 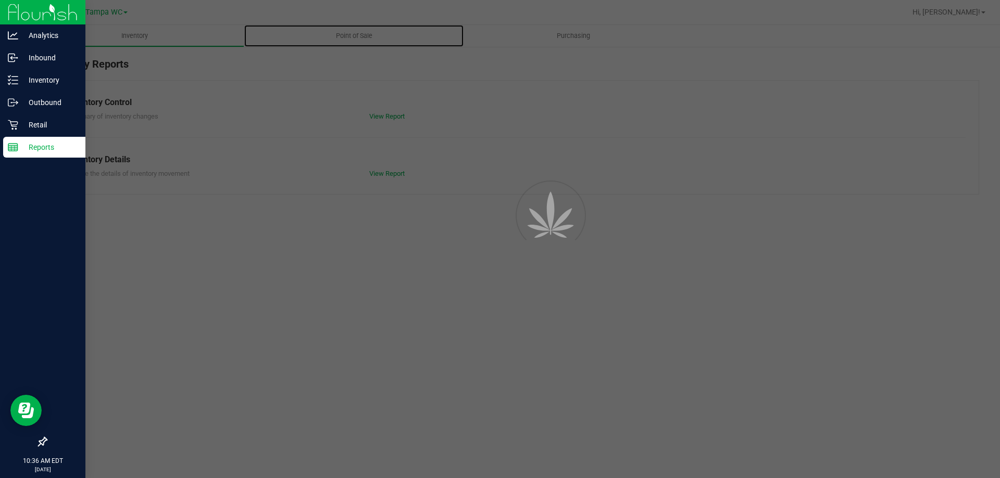 I want to click on p: 10:36 AM EDT, so click(x=43, y=461).